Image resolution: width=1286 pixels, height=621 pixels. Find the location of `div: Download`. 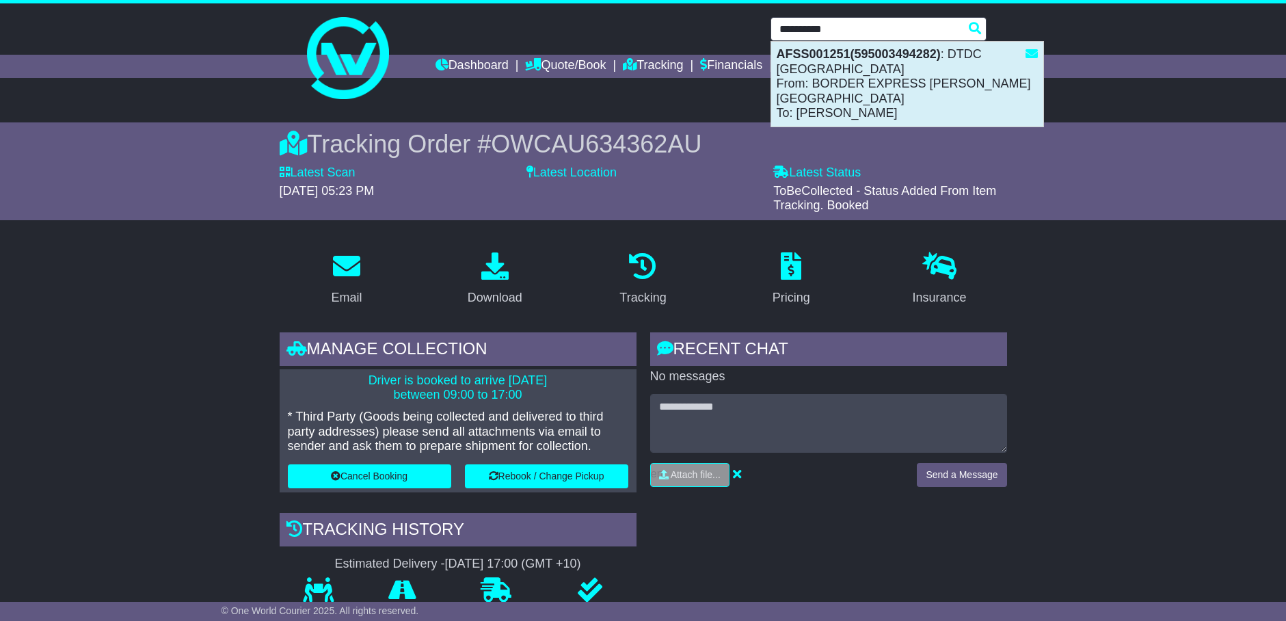

div: Download is located at coordinates (495, 297).